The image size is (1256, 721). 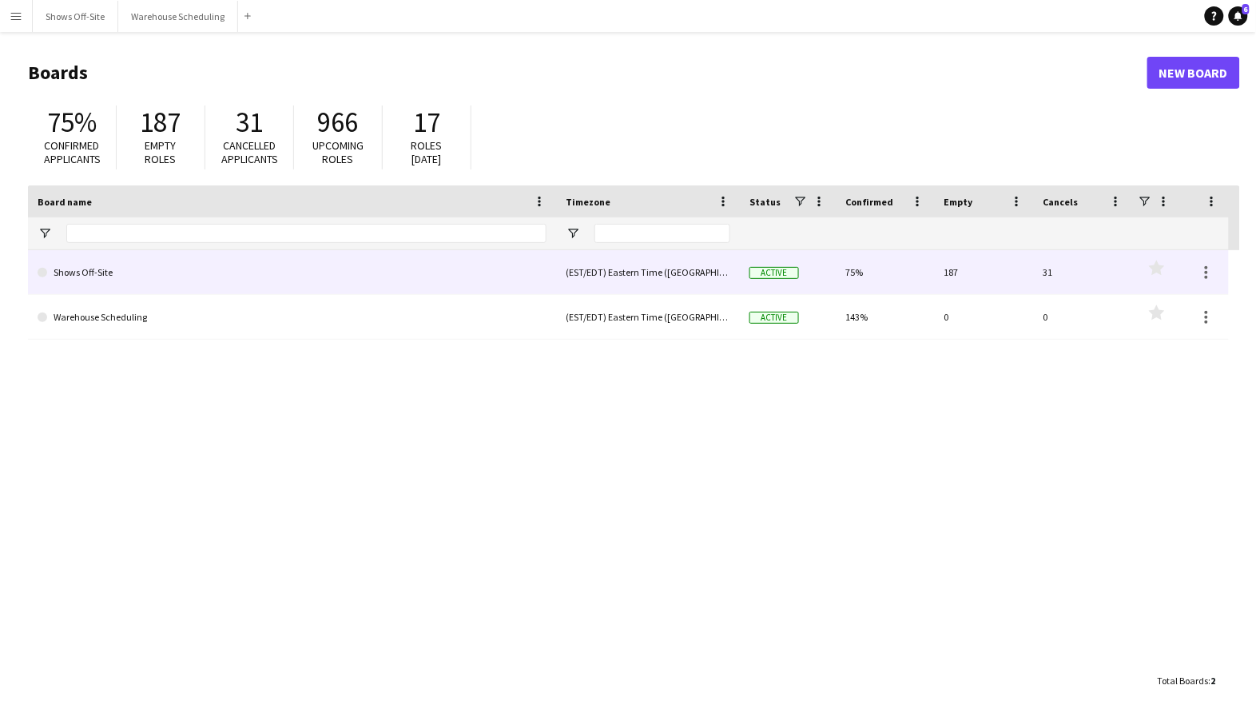 What do you see at coordinates (588, 201) in the screenshot?
I see `span: Timezone` at bounding box center [588, 201].